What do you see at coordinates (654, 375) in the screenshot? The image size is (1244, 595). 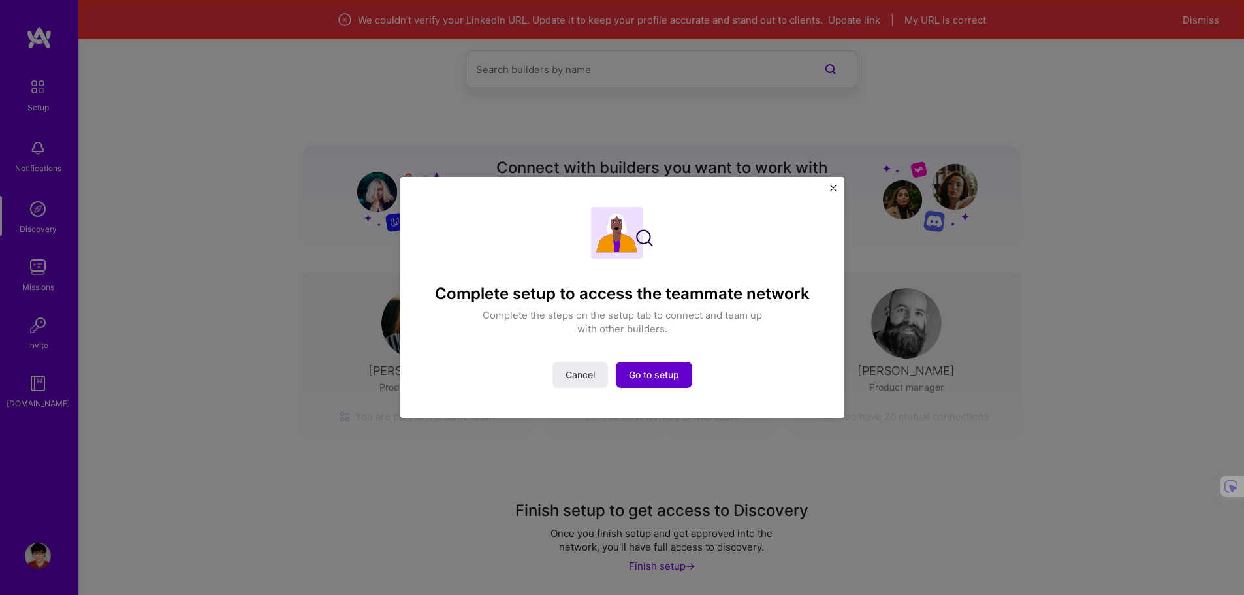 I see `span: Go to setup` at bounding box center [654, 375].